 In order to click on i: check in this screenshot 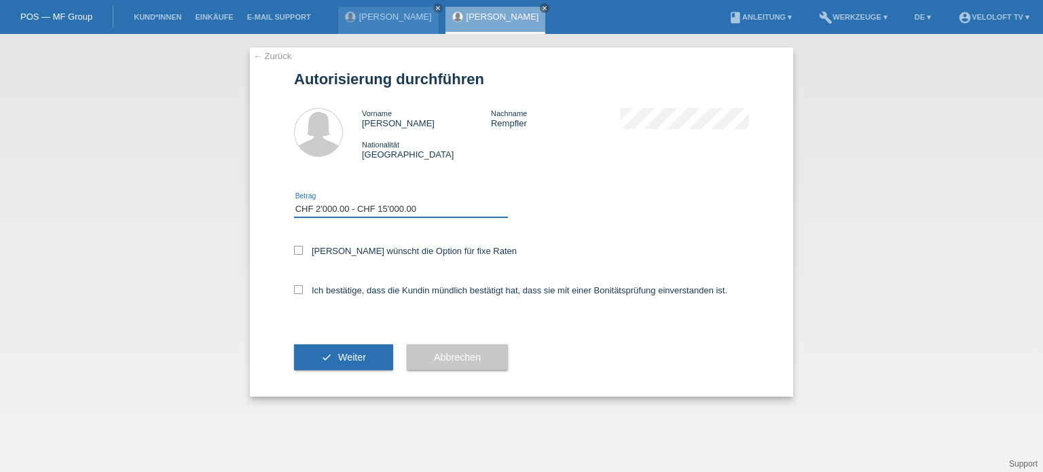, I will do `click(327, 357)`.